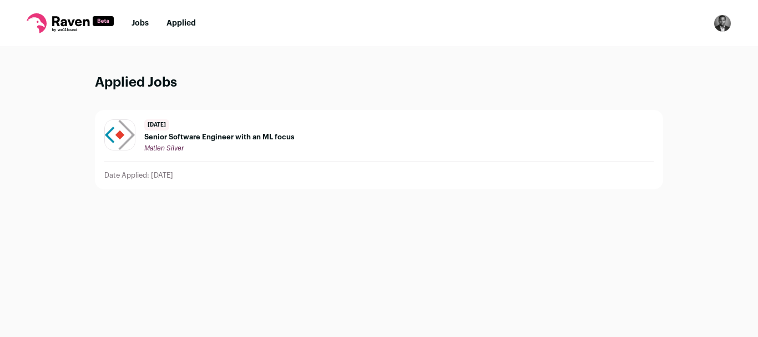  Describe the element at coordinates (164, 148) in the screenshot. I see `span: Matlen Silver` at that location.